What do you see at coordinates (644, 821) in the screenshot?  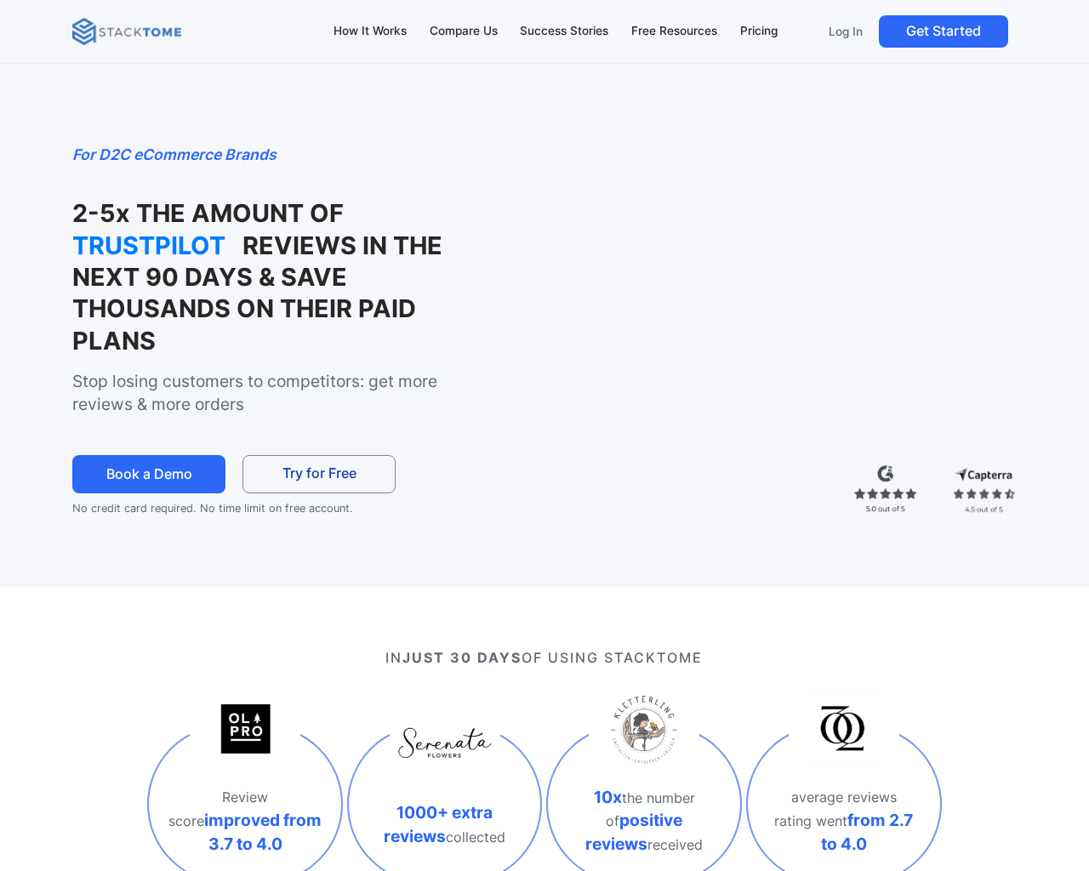 I see `p: the number of received` at bounding box center [644, 821].